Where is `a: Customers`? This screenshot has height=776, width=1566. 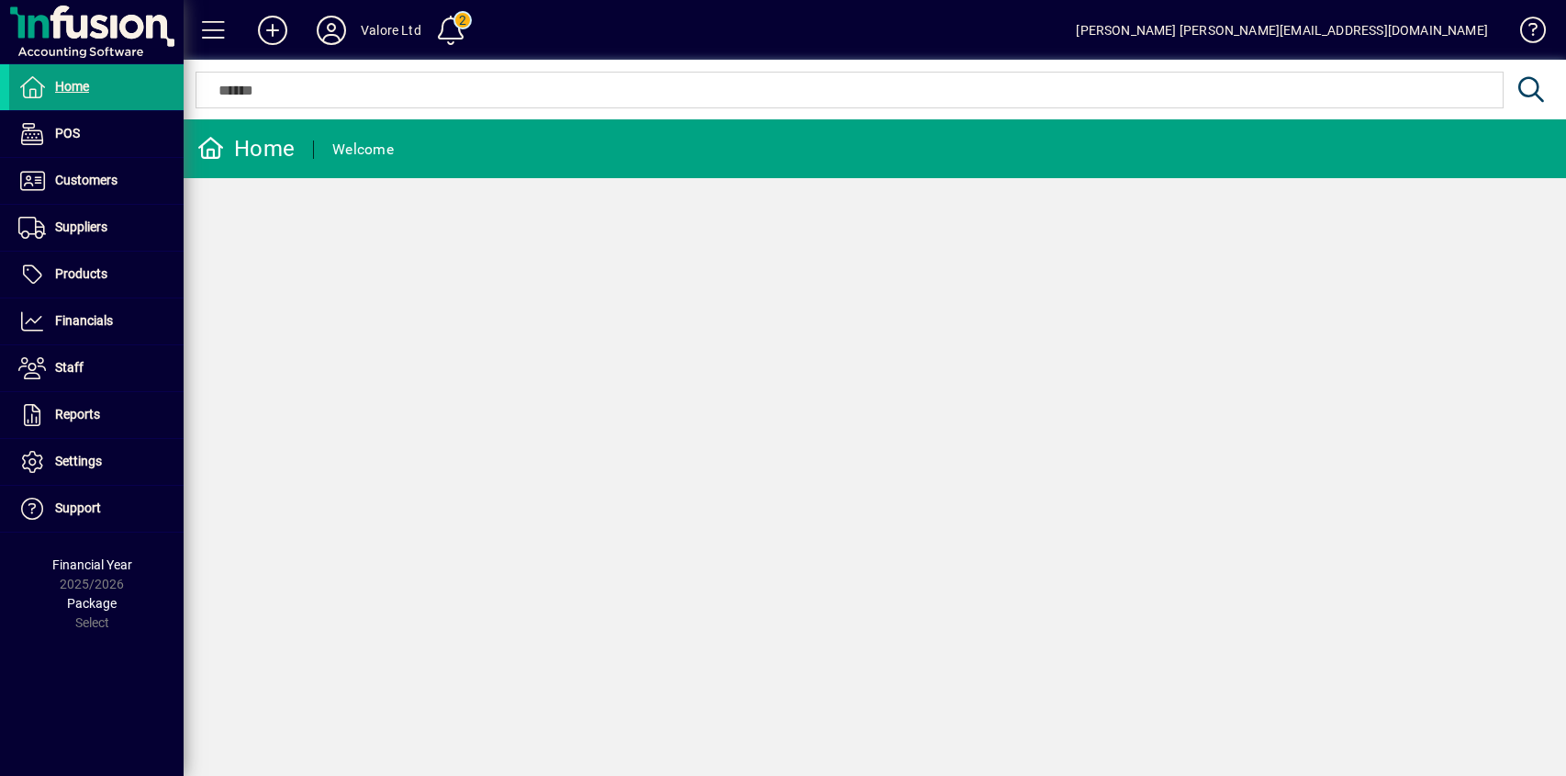
a: Customers is located at coordinates (96, 181).